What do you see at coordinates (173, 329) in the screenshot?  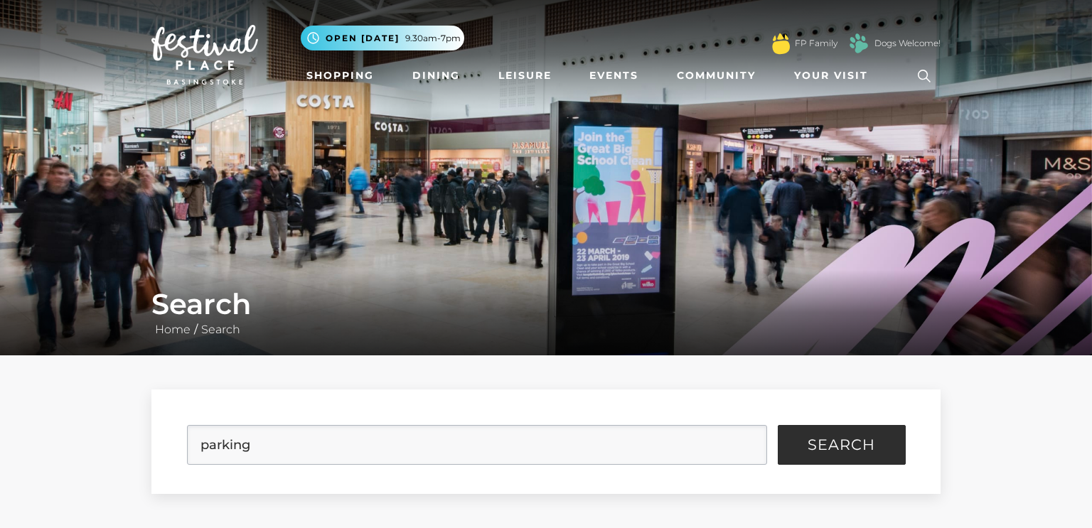 I see `a: Home` at bounding box center [173, 329].